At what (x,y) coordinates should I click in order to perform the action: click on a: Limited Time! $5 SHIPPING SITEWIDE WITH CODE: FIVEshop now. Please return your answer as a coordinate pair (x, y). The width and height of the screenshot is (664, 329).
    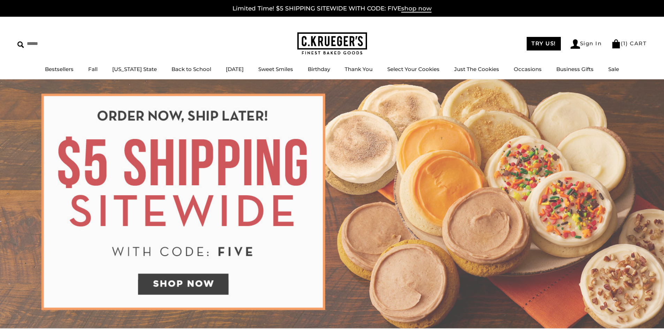
    Looking at the image, I should click on (332, 9).